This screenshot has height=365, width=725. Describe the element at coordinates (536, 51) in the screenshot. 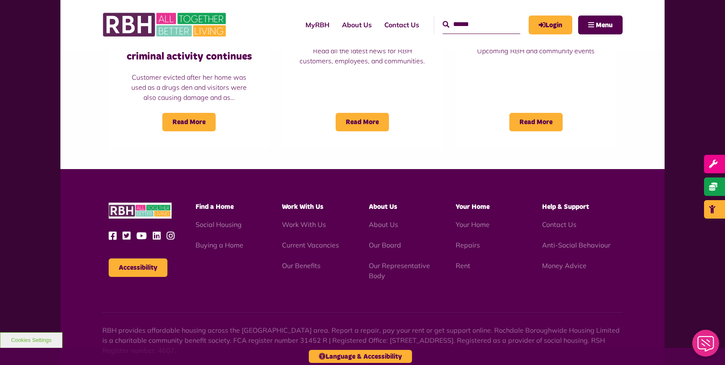

I see `p: Upcoming RBH and community events` at that location.